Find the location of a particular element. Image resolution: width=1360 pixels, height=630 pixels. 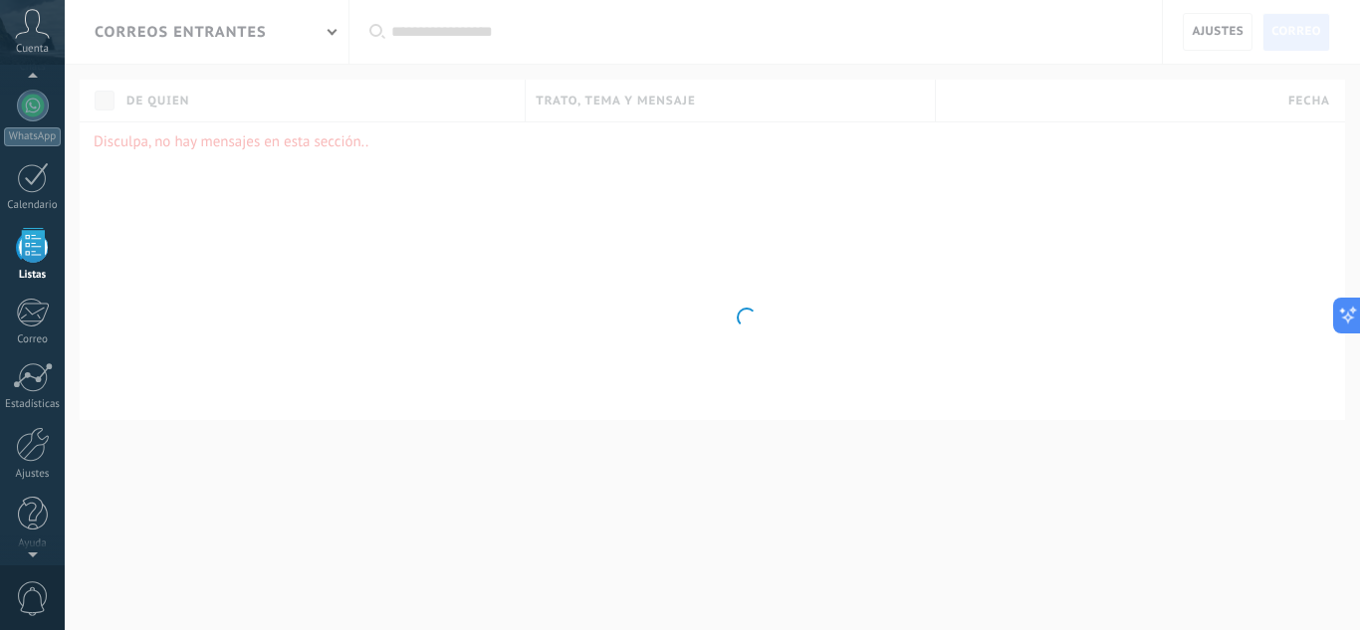

div: Ajustes is located at coordinates (33, 474).